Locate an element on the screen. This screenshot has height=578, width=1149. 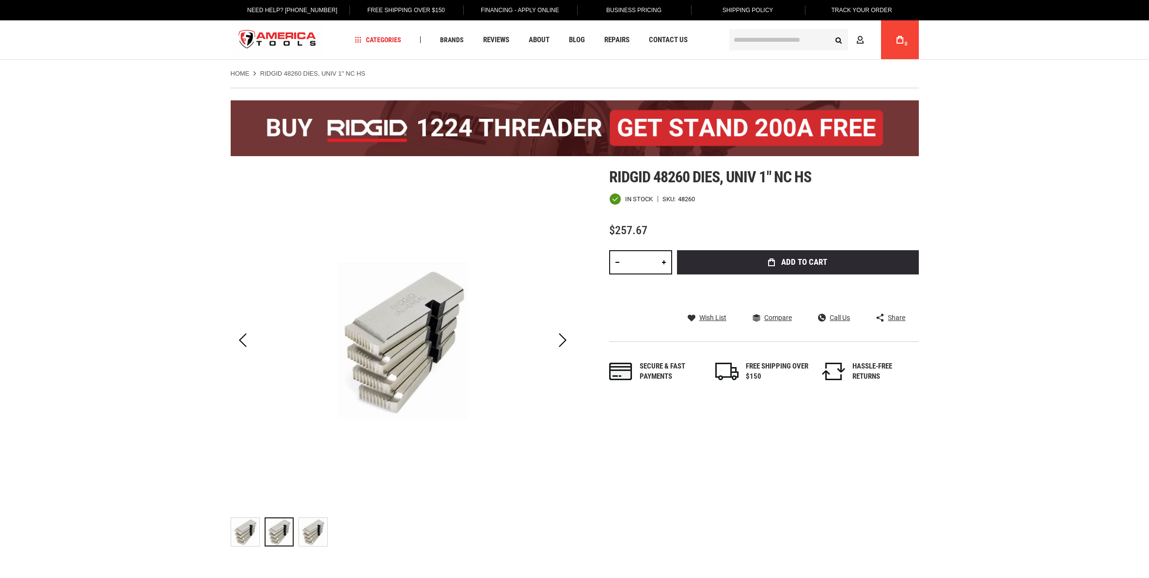
span: 0 is located at coordinates (906, 44).